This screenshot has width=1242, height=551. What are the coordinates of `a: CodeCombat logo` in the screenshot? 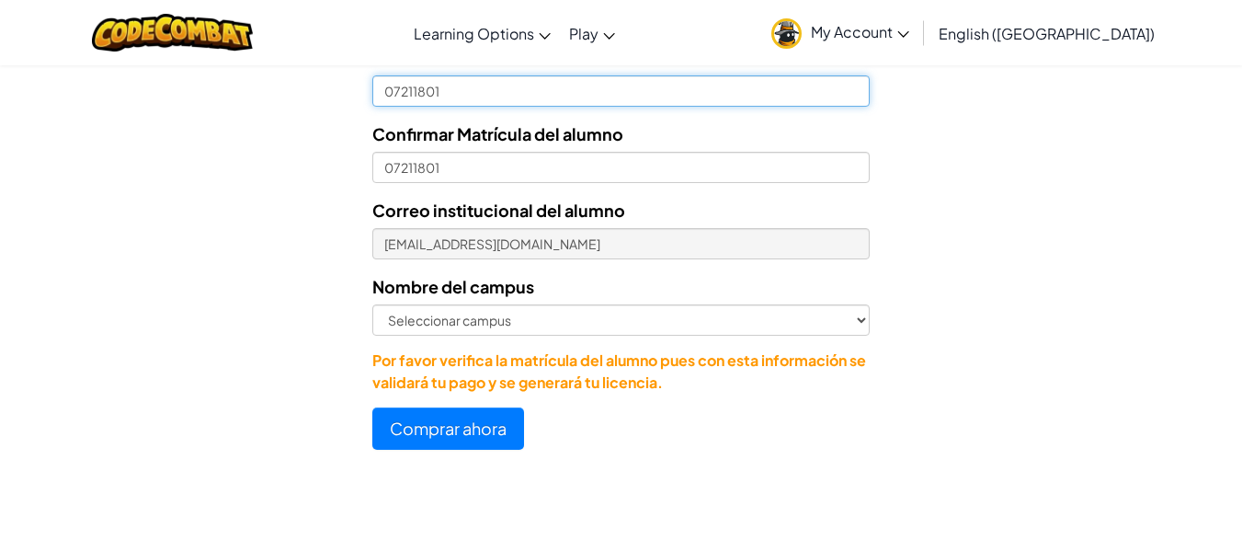 It's located at (172, 32).